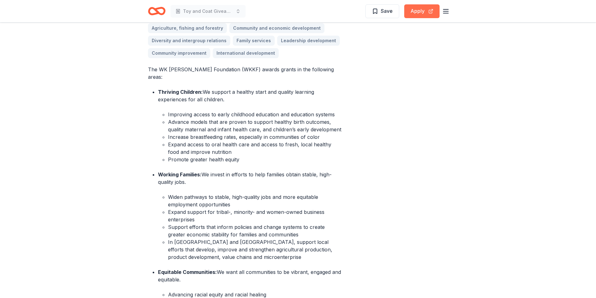 This screenshot has width=596, height=298. Describe the element at coordinates (422, 11) in the screenshot. I see `button: Apply` at that location.